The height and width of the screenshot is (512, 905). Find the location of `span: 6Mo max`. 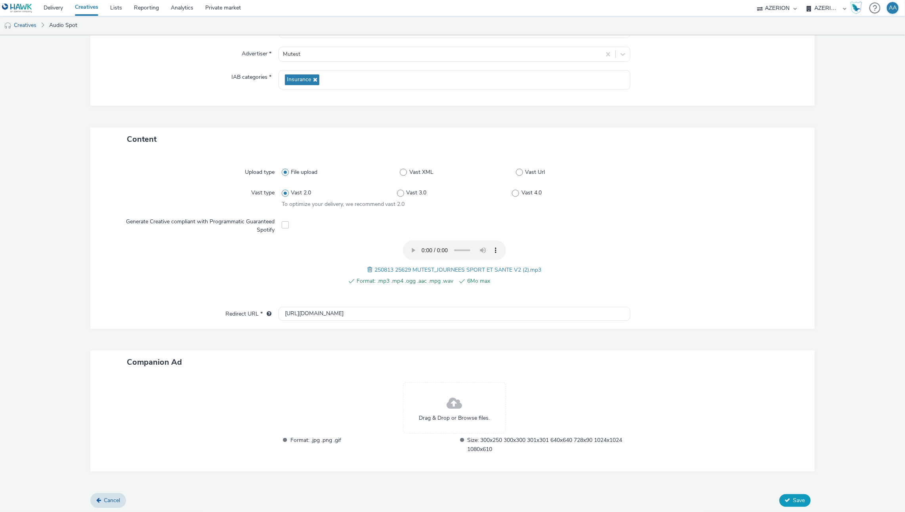

span: 6Mo max is located at coordinates (516, 281).